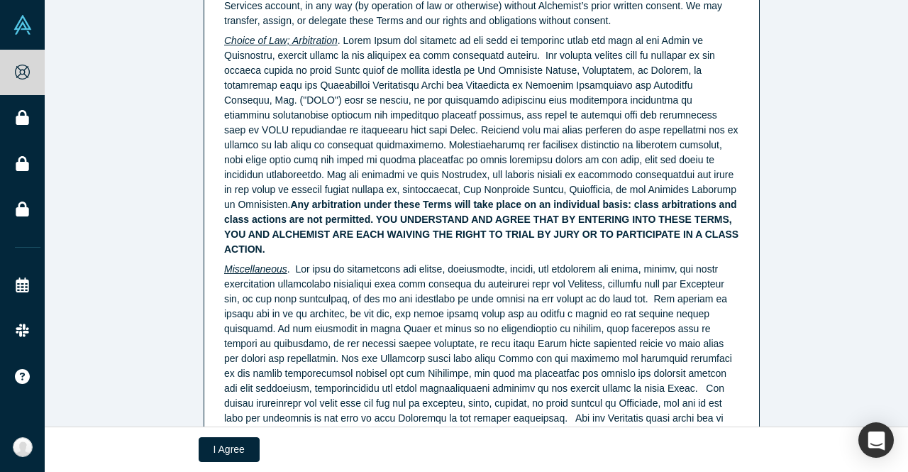  Describe the element at coordinates (481, 226) in the screenshot. I see `b: Any arbitration under these Terms will take place on an individual basis: class arbitrations and ...` at that location.